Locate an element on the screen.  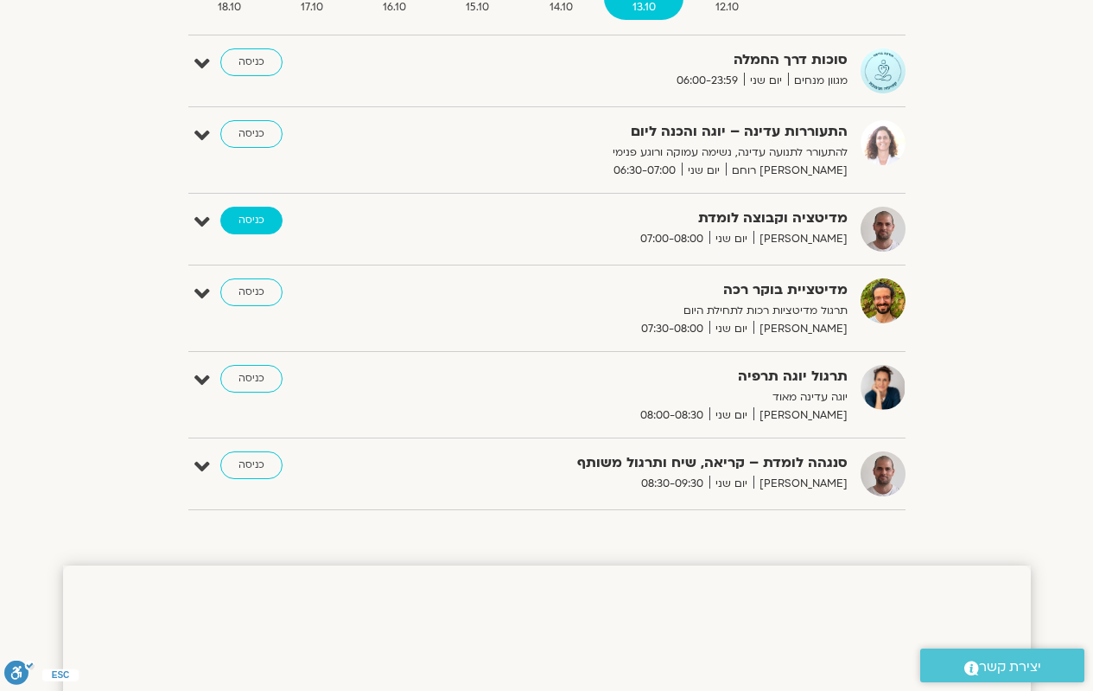
span: 06:00-23:59 is located at coordinates (707, 80).